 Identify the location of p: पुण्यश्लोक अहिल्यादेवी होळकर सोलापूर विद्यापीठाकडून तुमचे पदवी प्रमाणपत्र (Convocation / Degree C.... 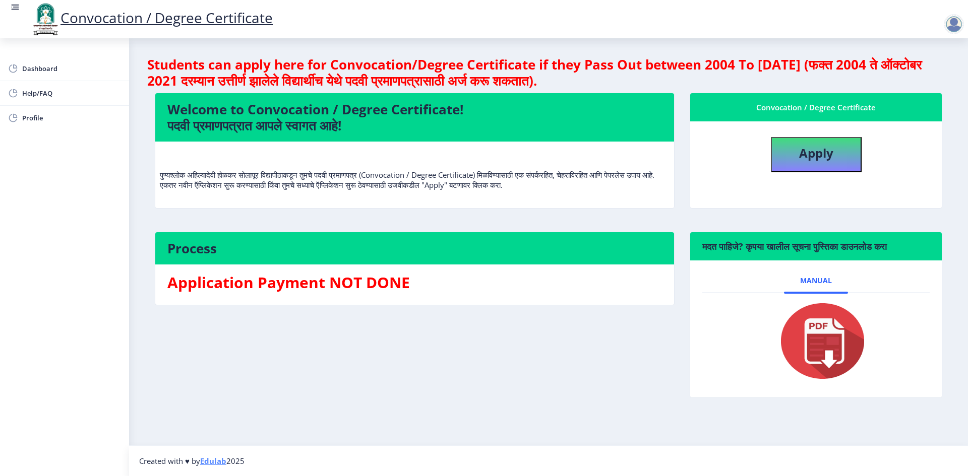
(414, 170).